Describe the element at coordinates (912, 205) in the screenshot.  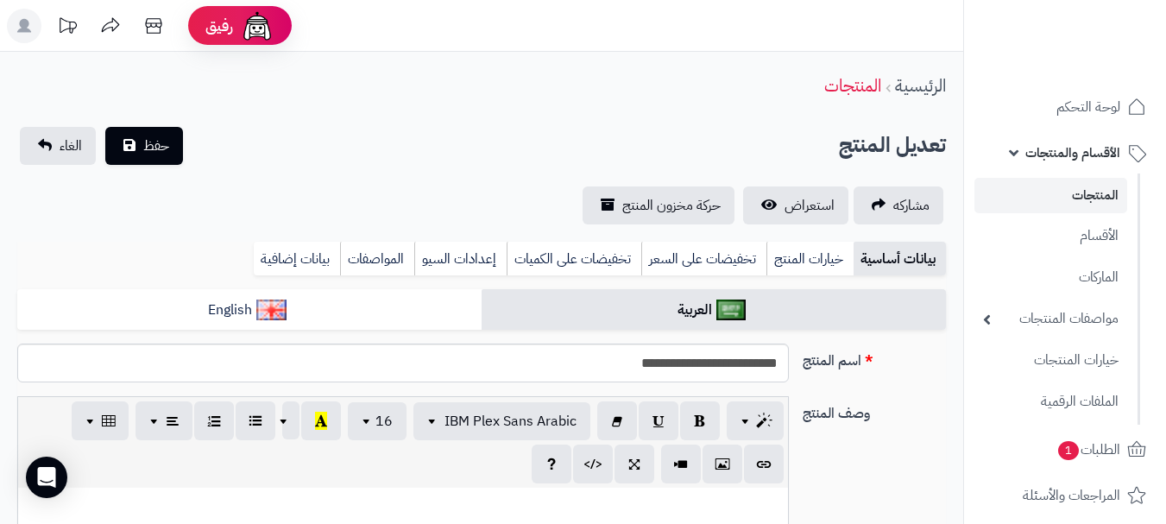
I see `span: مشاركه` at that location.